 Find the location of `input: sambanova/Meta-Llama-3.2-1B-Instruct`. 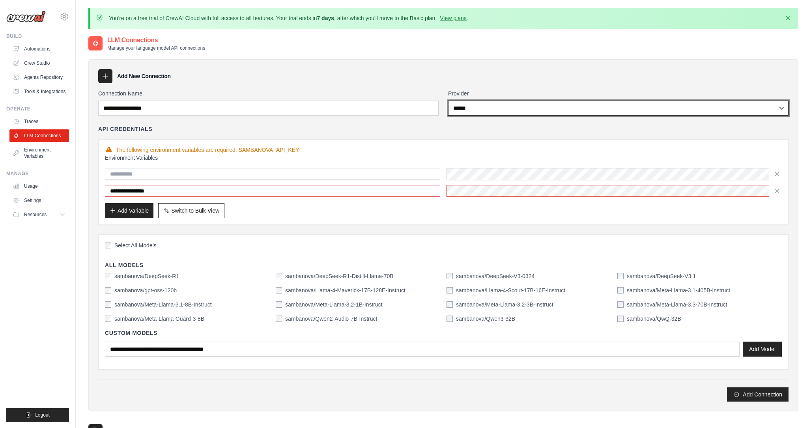

input: sambanova/Meta-Llama-3.2-1B-Instruct is located at coordinates (279, 304).